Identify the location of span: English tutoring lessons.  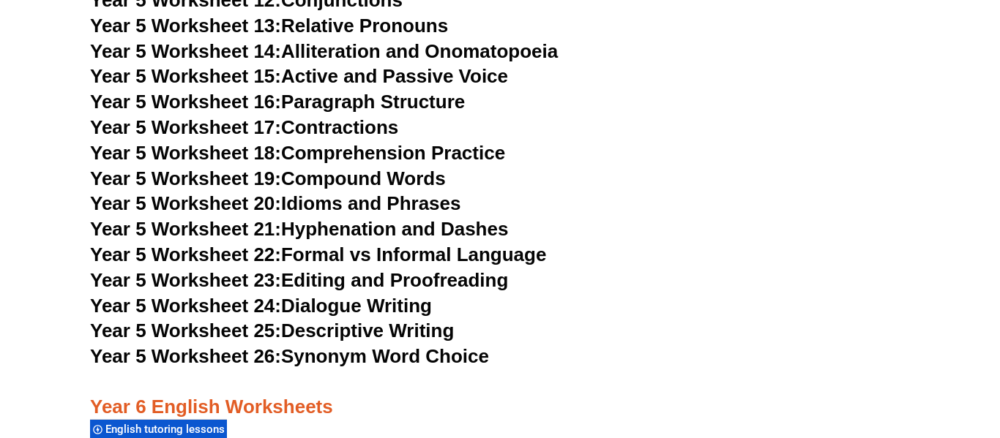
(167, 430).